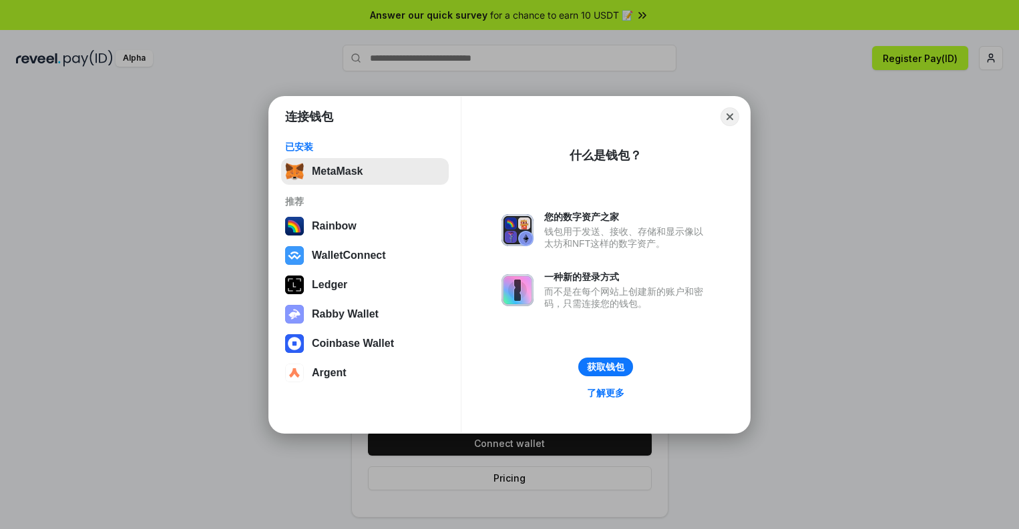  What do you see at coordinates (309, 117) in the screenshot?
I see `h1: 连接钱包` at bounding box center [309, 117].